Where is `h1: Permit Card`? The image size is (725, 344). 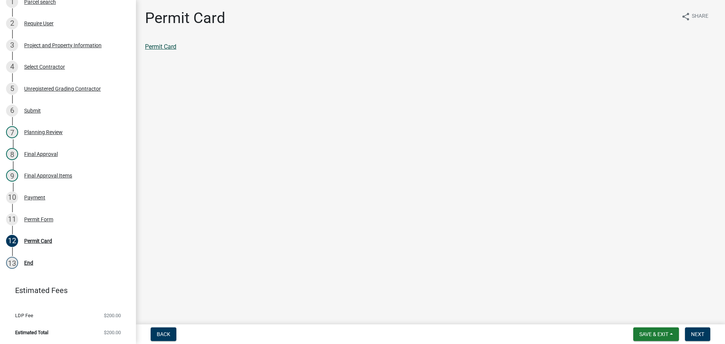 h1: Permit Card is located at coordinates (185, 18).